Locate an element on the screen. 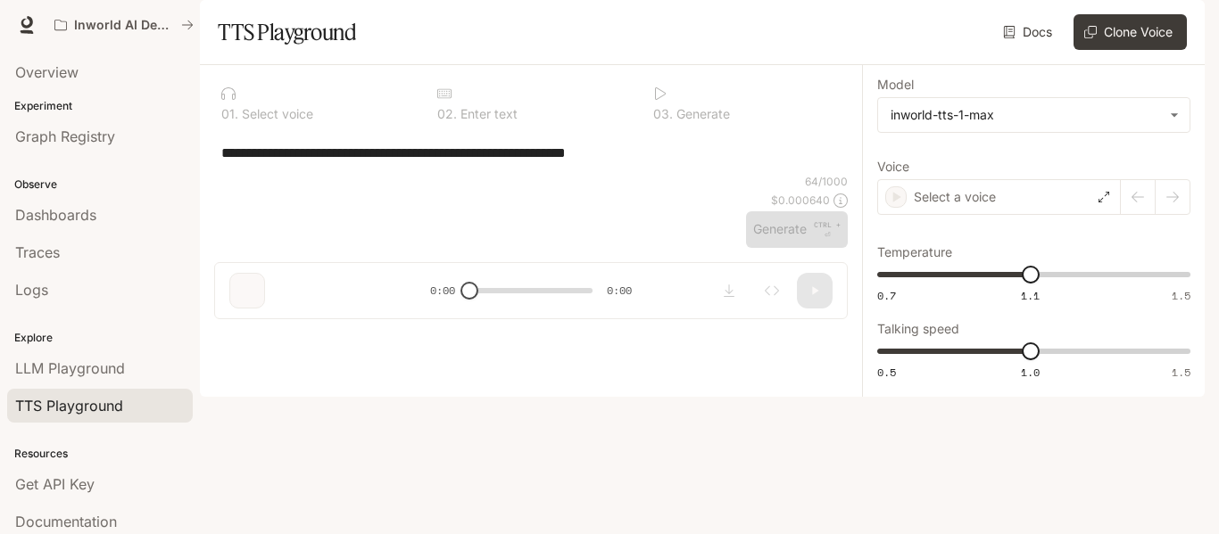  button: All workspaces is located at coordinates (124, 25).